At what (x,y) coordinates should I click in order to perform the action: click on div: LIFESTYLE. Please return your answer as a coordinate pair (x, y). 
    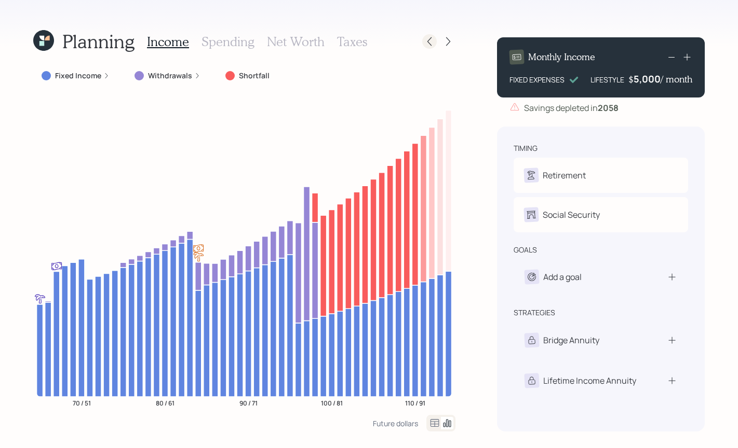
    Looking at the image, I should click on (607, 79).